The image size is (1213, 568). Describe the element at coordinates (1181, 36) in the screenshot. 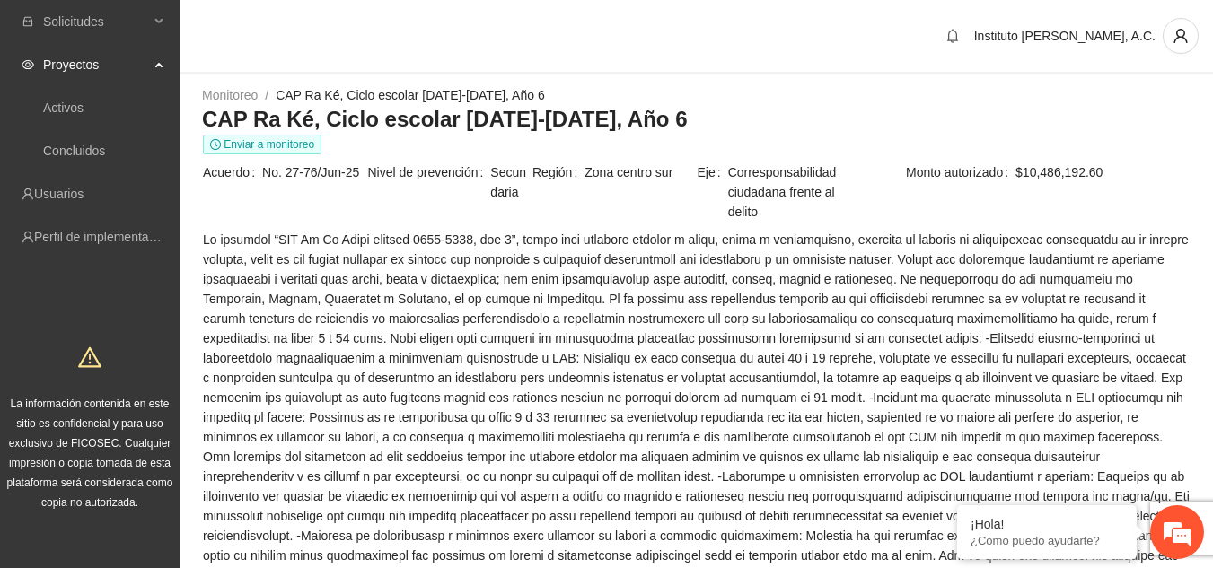

I see `button: user` at that location.